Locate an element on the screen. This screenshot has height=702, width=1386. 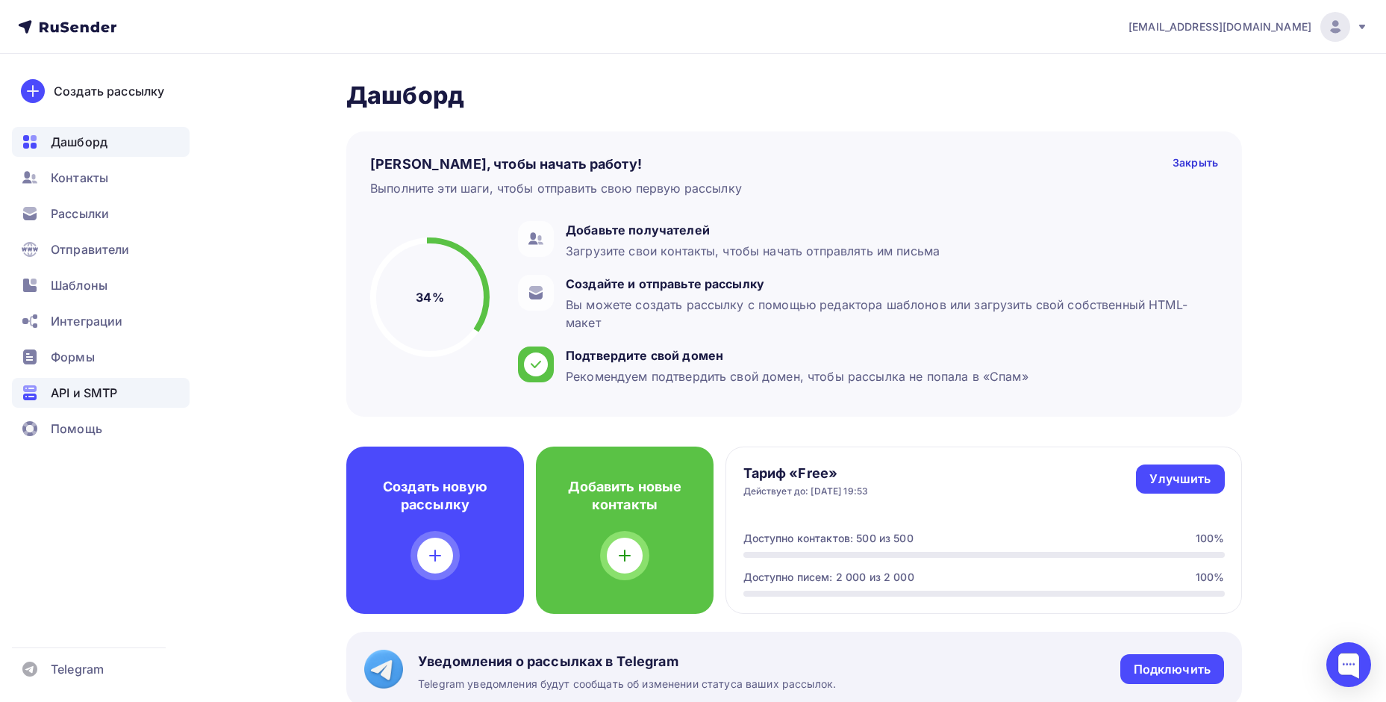
span: Отправители is located at coordinates (90, 249).